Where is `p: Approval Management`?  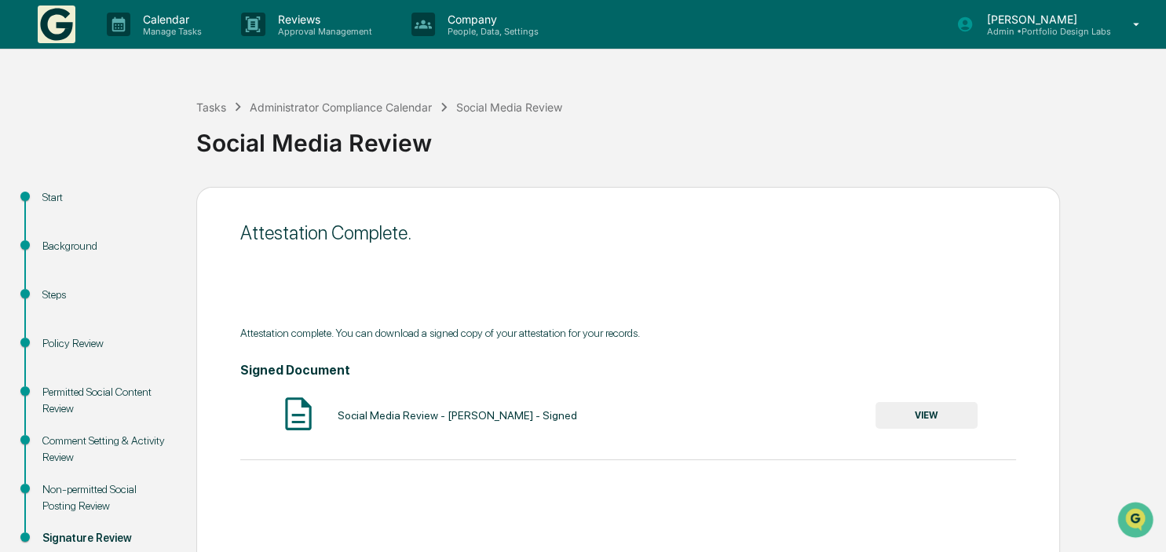
p: Approval Management is located at coordinates (323, 31).